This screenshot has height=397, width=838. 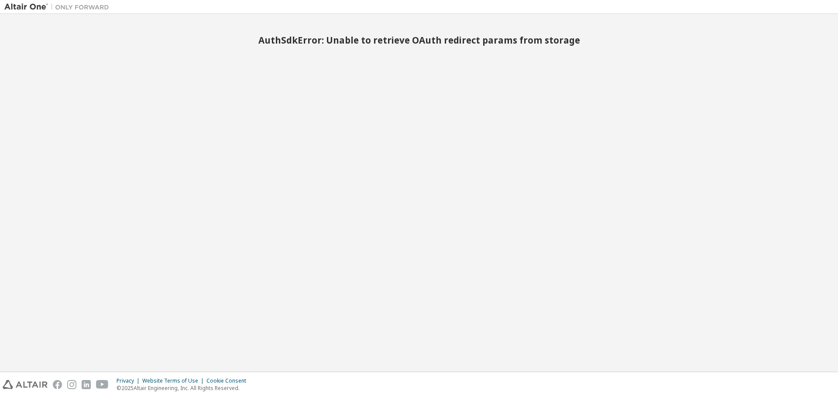 What do you see at coordinates (57, 385) in the screenshot?
I see `img: facebook.svg` at bounding box center [57, 385].